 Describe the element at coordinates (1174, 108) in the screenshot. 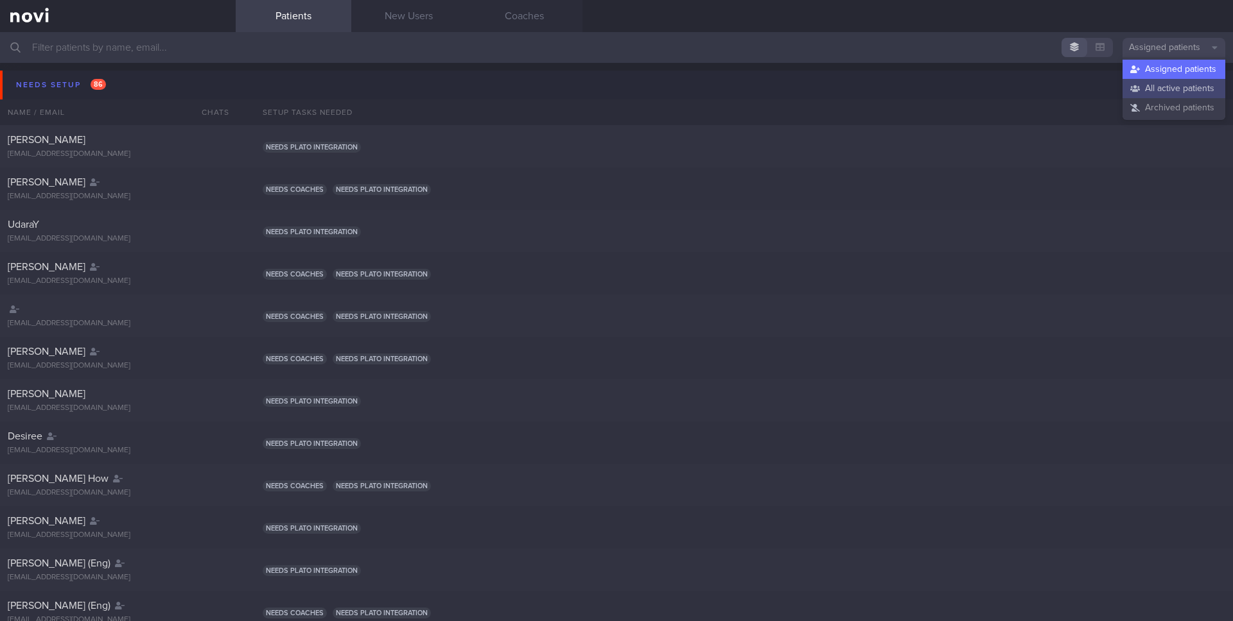

I see `button: Archived patients` at that location.